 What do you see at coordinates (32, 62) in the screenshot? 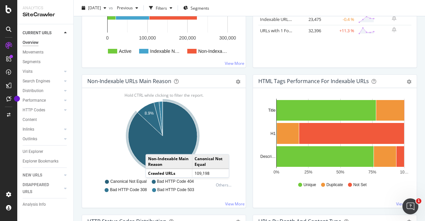
I see `div: Segments` at bounding box center [32, 62].